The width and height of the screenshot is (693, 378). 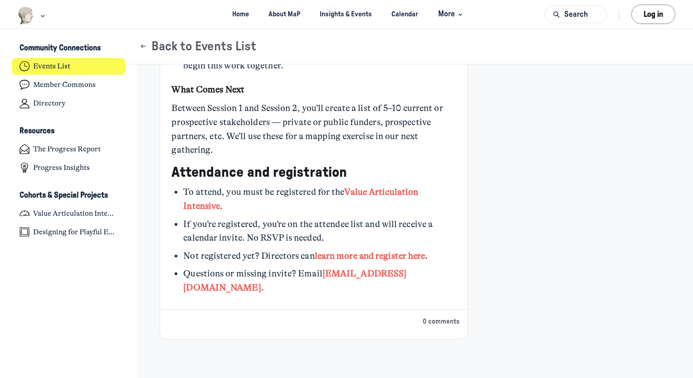 What do you see at coordinates (37, 131) in the screenshot?
I see `h3: Resources` at bounding box center [37, 131].